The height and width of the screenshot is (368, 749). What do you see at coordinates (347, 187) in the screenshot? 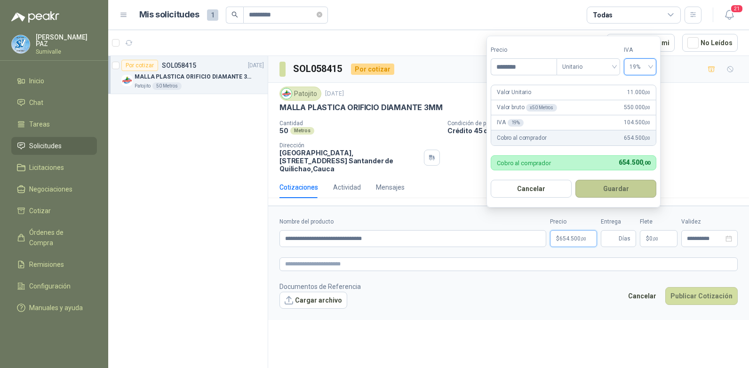
I see `div: Actividad` at bounding box center [347, 187].